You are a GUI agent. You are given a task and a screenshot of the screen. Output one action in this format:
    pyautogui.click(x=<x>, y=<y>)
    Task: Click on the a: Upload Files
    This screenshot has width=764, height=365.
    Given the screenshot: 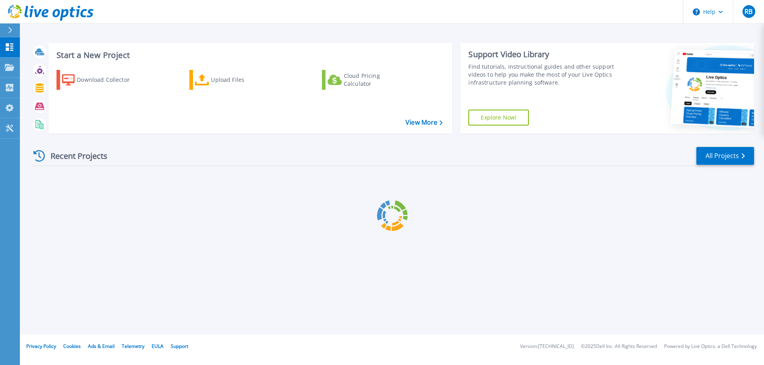 What is the action you would take?
    pyautogui.click(x=233, y=80)
    